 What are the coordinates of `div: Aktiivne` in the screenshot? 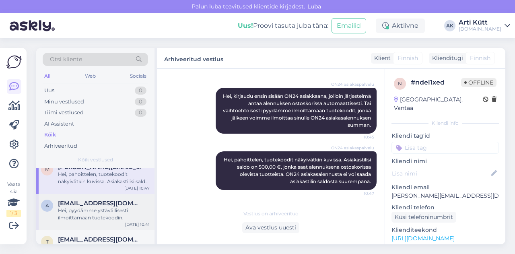 It's located at (401, 26).